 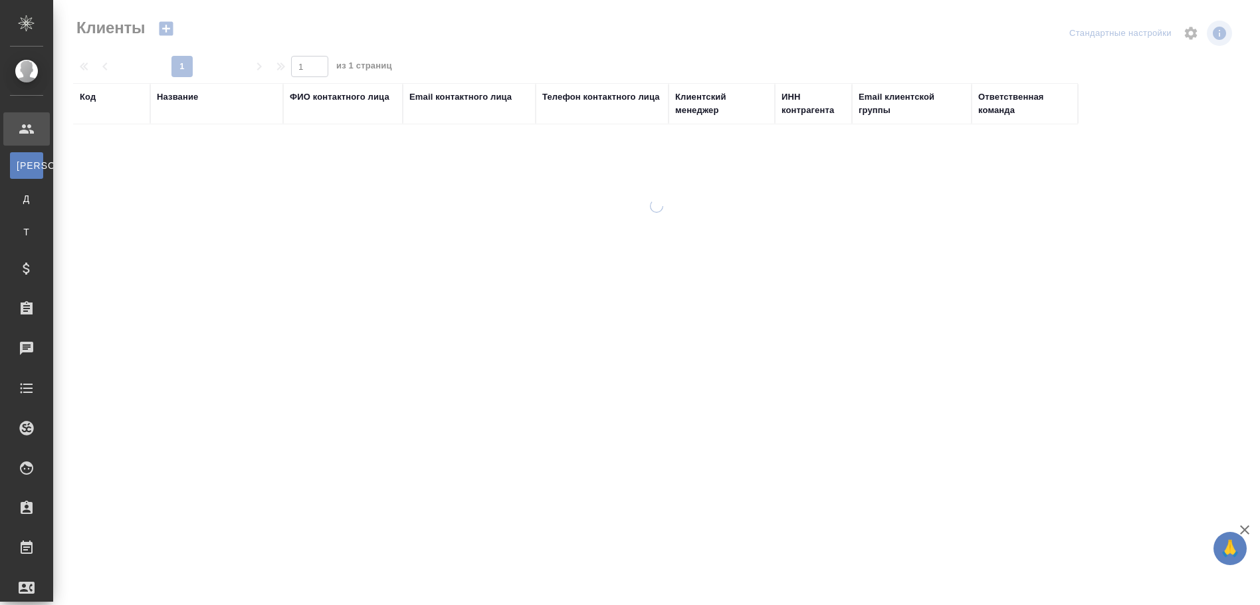 What do you see at coordinates (601, 97) in the screenshot?
I see `div: Телефон контактного лица` at bounding box center [601, 97].